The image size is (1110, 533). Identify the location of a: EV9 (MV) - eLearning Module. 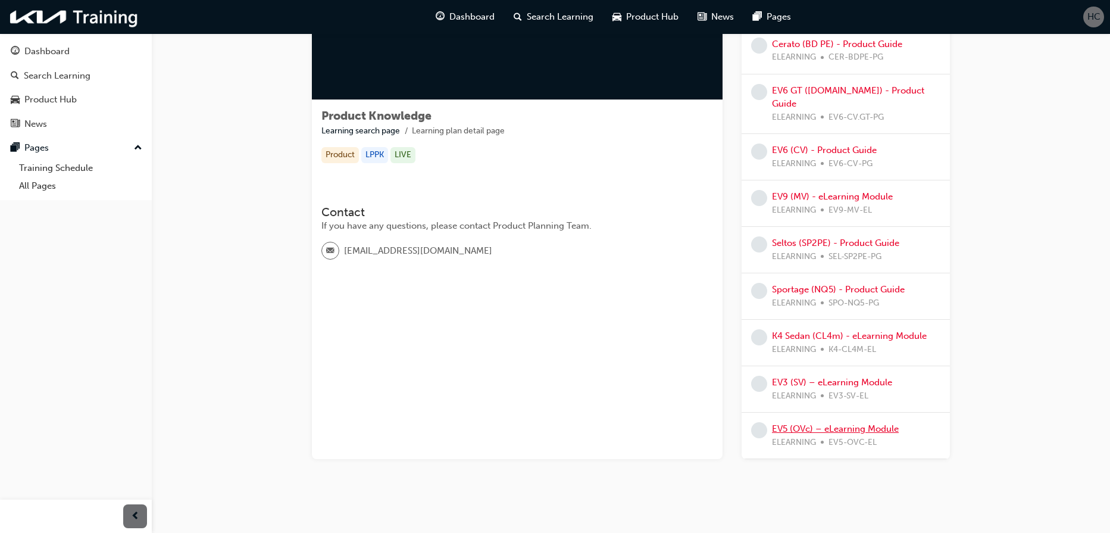
(832, 196).